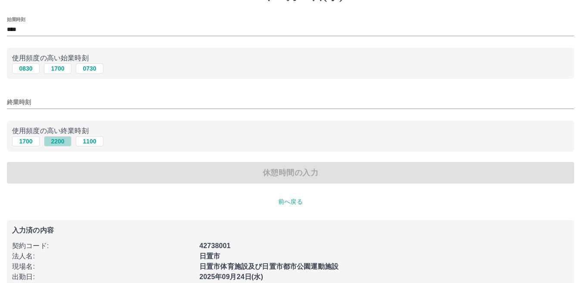  Describe the element at coordinates (16, 19) in the screenshot. I see `label: 始業時刻` at that location.